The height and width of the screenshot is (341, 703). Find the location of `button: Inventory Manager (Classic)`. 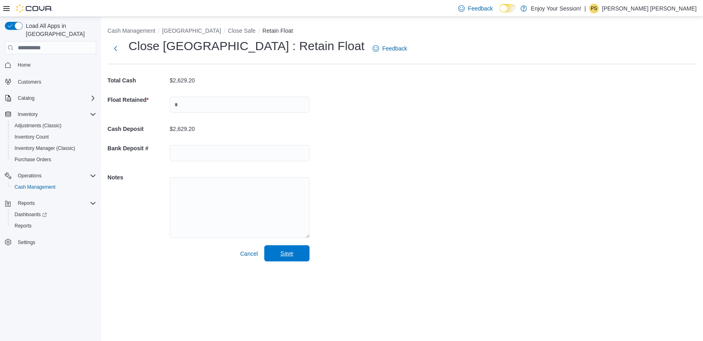

button: Inventory Manager (Classic) is located at coordinates (54, 148).